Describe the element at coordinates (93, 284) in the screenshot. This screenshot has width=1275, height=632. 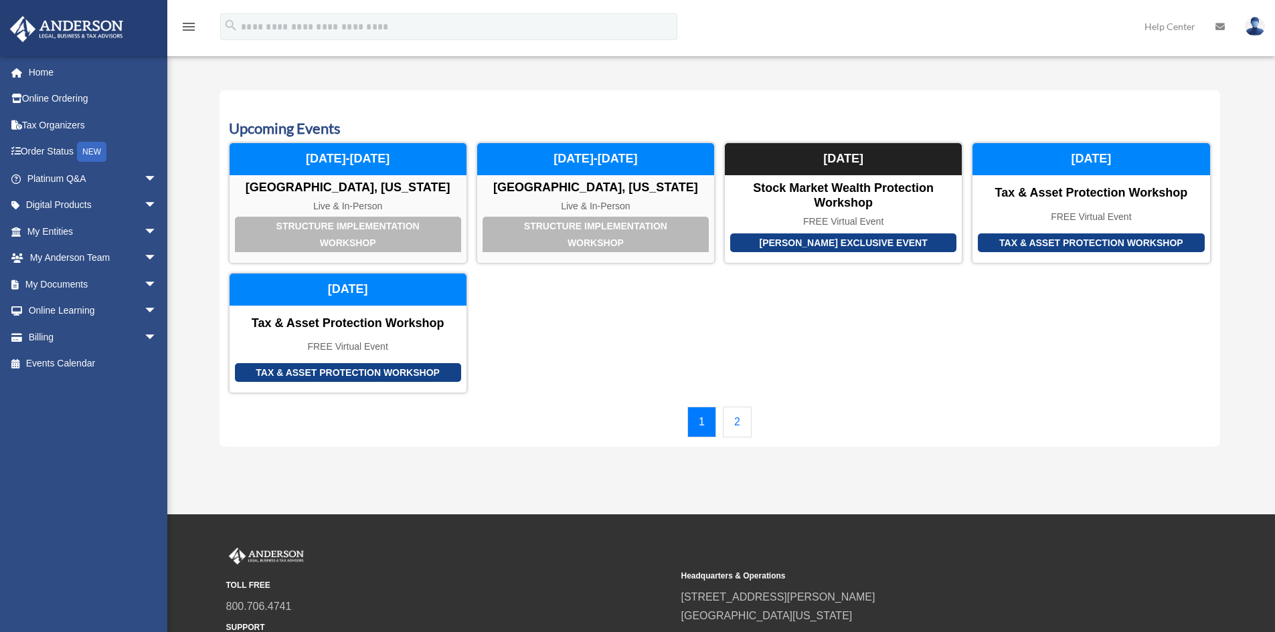
I see `a: My Documentsarrow_drop_down` at that location.